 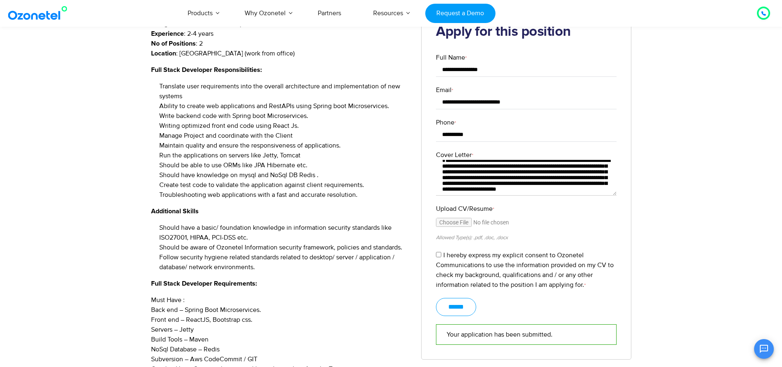 What do you see at coordinates (284, 135) in the screenshot?
I see `li: Manage Project and coordinate with the Client` at bounding box center [284, 135].